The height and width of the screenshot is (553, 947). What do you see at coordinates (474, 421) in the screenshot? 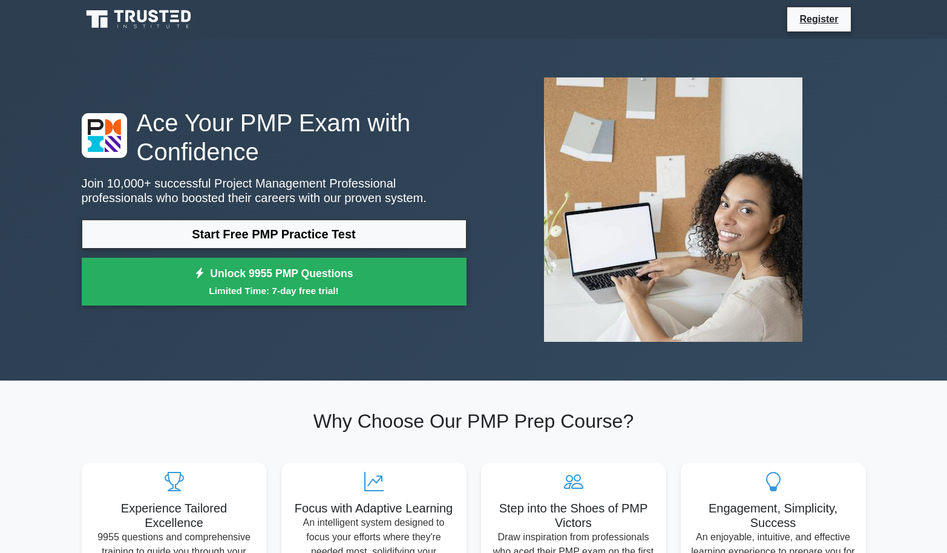
I see `h2: Why Choose Our PMP Prep Course?` at bounding box center [474, 421].